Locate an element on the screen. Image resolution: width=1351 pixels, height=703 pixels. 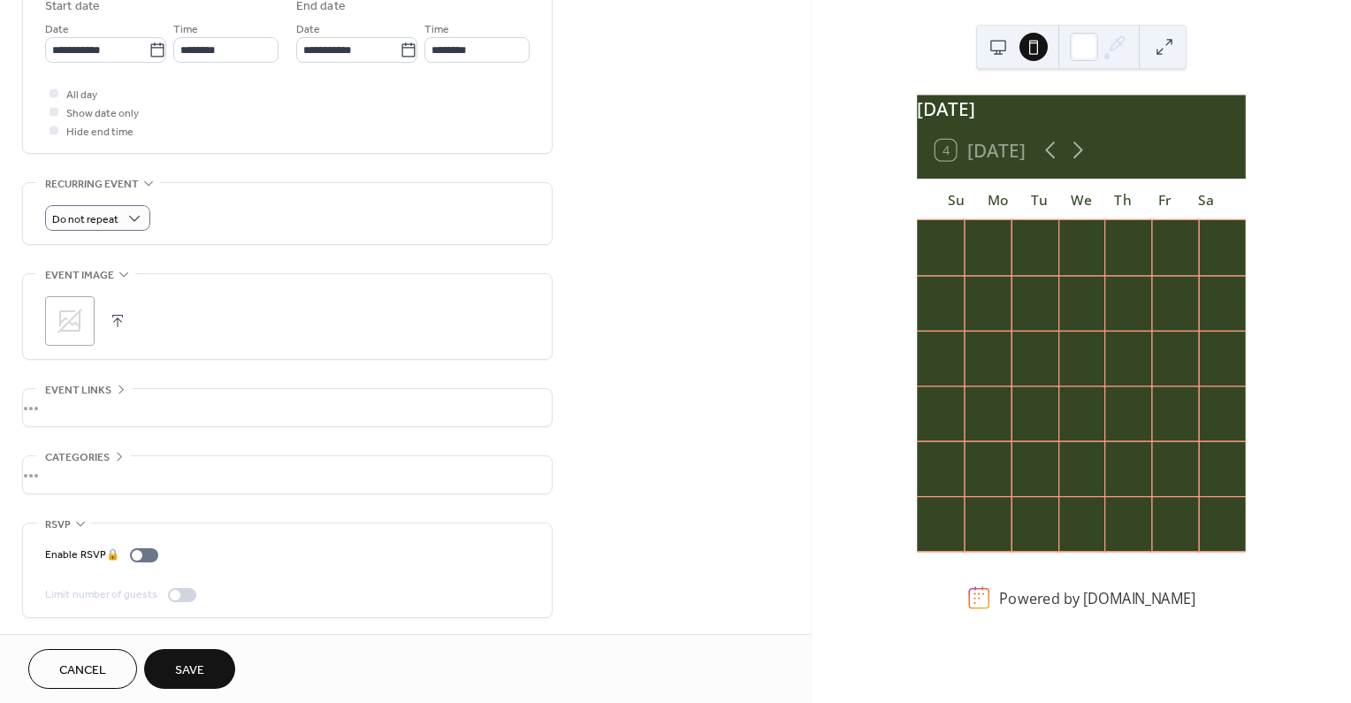
span: Event image is located at coordinates (80, 275).